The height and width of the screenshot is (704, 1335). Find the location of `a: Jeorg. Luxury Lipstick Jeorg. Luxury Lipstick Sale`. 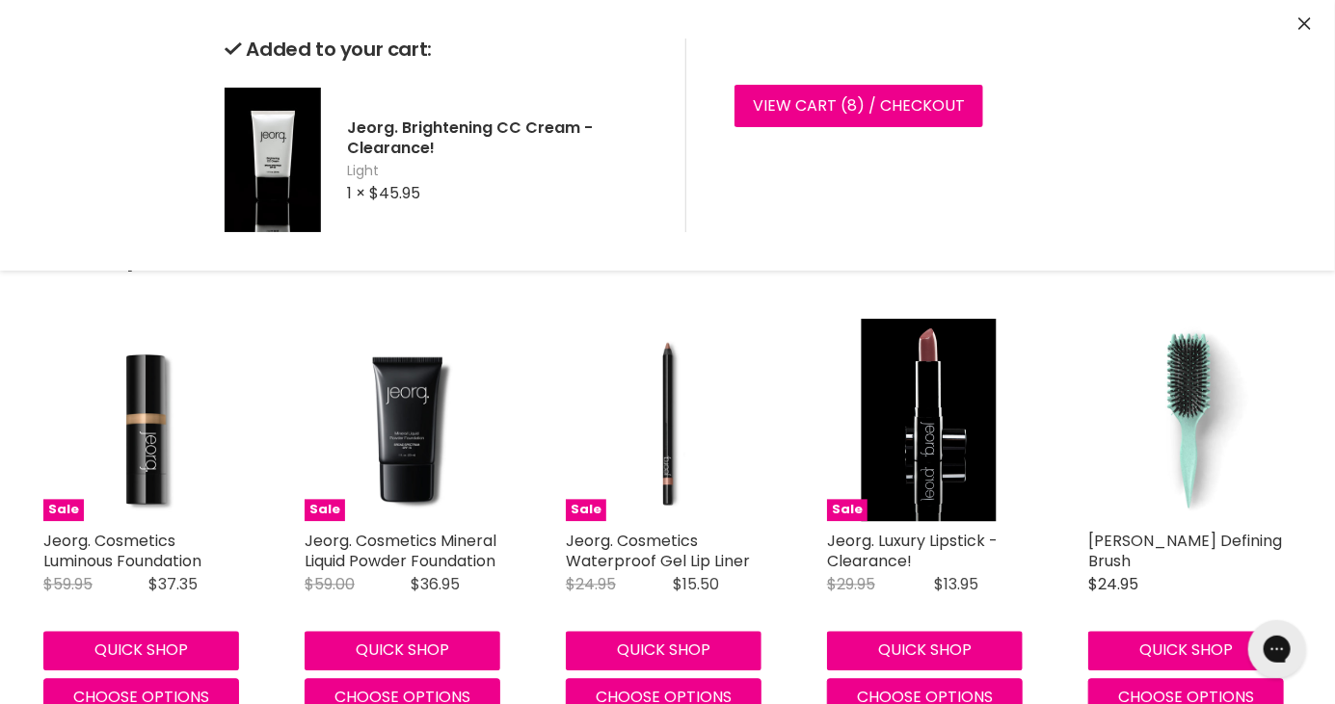

a: Jeorg. Luxury Lipstick Jeorg. Luxury Lipstick Sale is located at coordinates (928, 420).